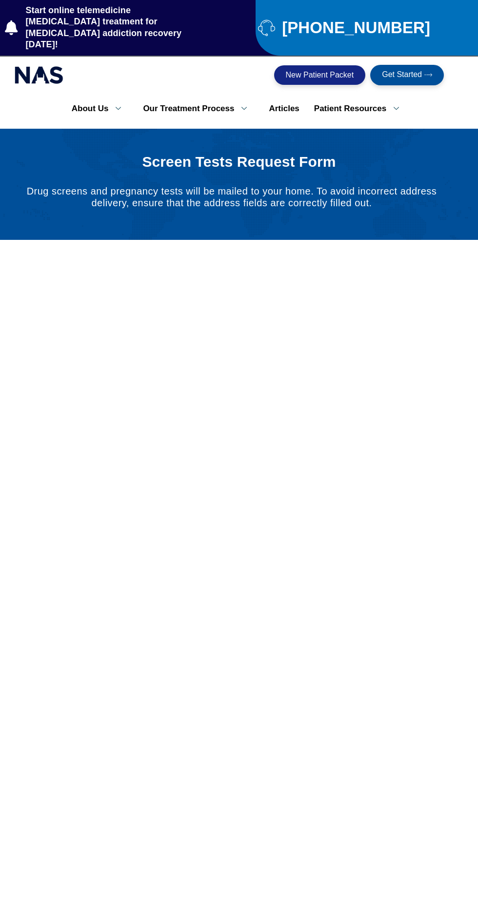 This screenshot has width=478, height=900. Describe the element at coordinates (402, 75) in the screenshot. I see `span: Get Started` at that location.